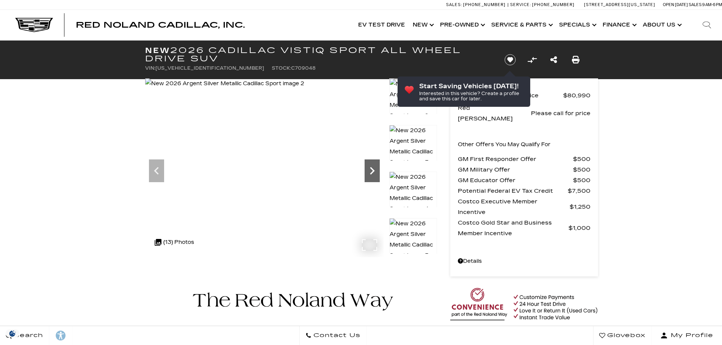  I want to click on a: Finance, so click(619, 25).